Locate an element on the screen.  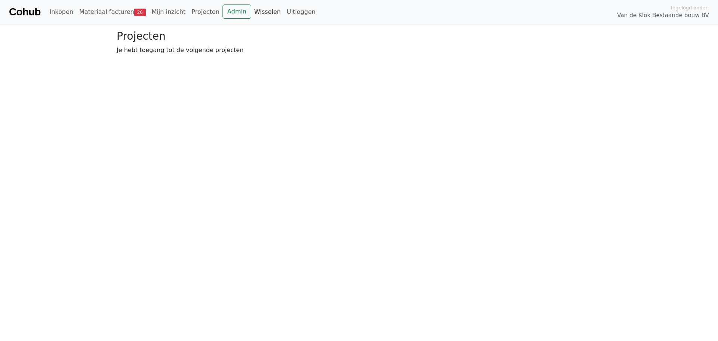
a: Projecten is located at coordinates (205, 12).